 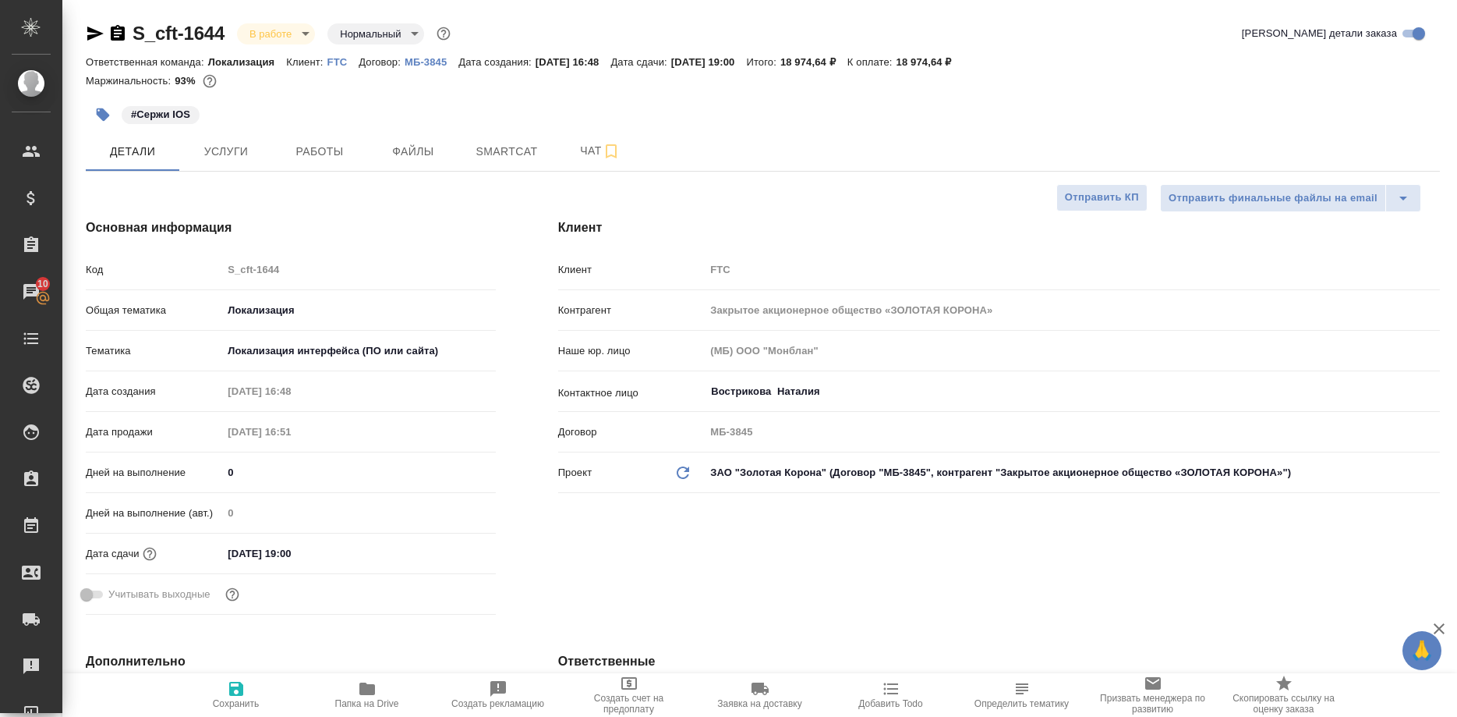 What do you see at coordinates (236, 695) in the screenshot?
I see `button: Сохранить` at bounding box center [236, 695].